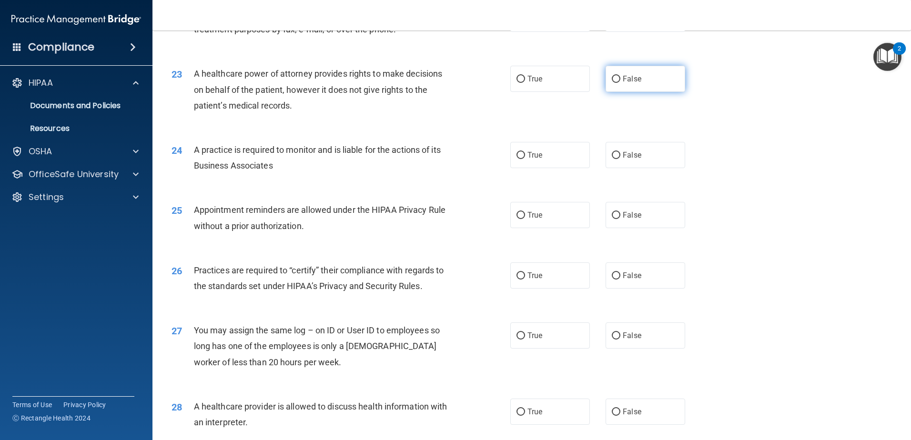 This screenshot has width=911, height=440. I want to click on a: Privacy Policy, so click(85, 405).